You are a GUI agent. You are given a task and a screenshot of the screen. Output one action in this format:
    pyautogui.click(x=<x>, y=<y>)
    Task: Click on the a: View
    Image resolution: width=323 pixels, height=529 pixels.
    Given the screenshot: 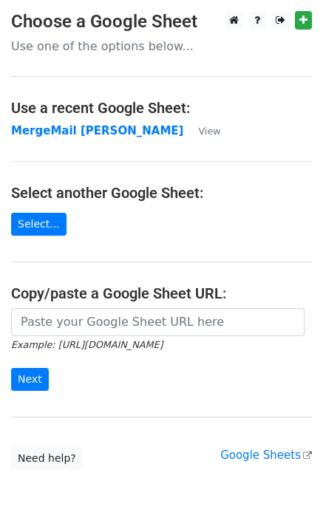 What is the action you would take?
    pyautogui.click(x=202, y=131)
    